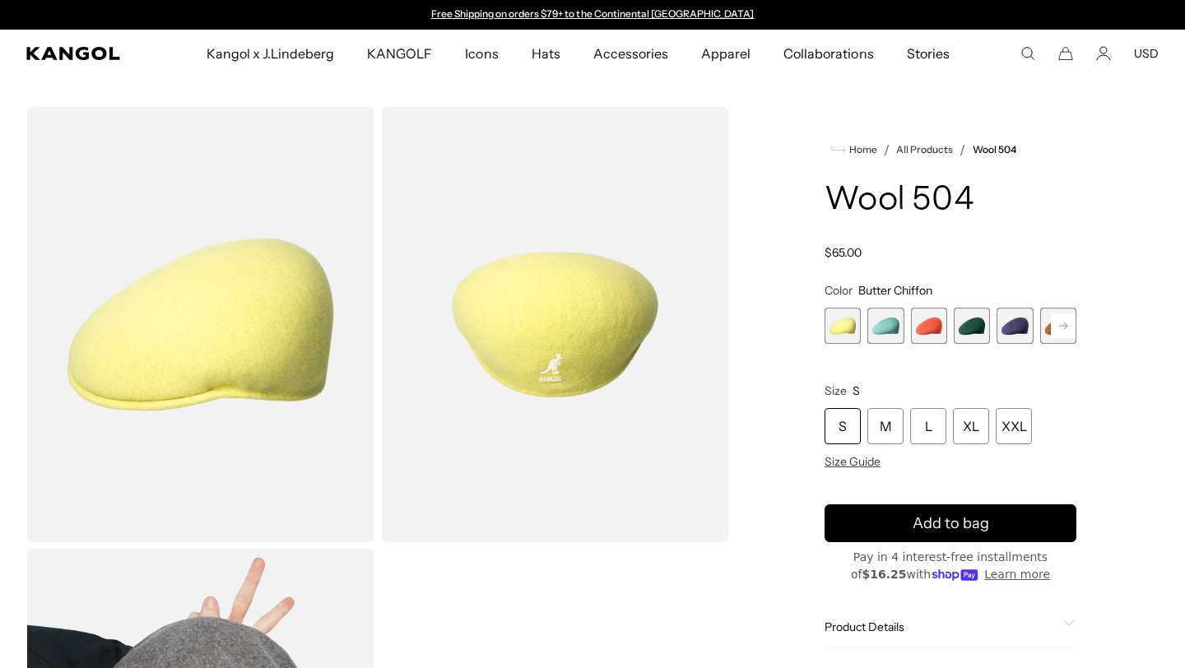  I want to click on a: All Products, so click(924, 150).